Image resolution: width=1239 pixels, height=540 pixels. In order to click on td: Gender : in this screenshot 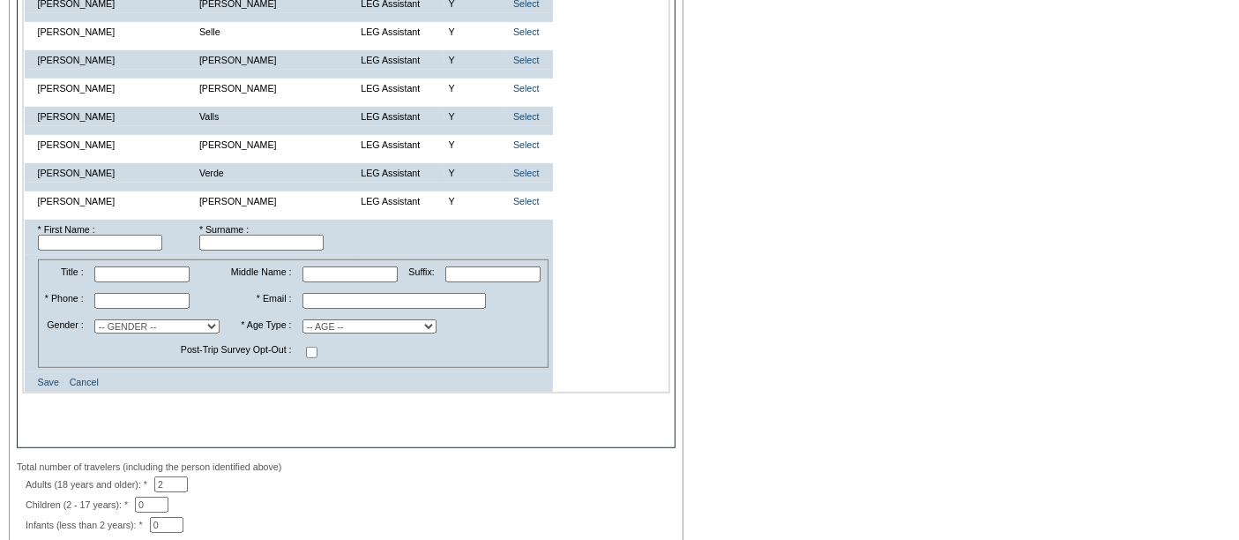, I will do `click(64, 326)`.